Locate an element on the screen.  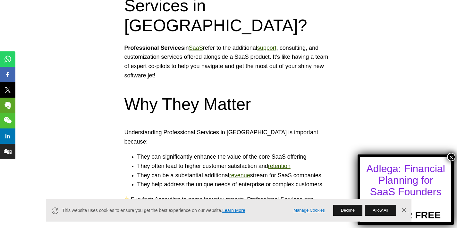
header: in refer to the additional , consulting, and customization services offered alongside a SaaS prod... is located at coordinates (229, 62).